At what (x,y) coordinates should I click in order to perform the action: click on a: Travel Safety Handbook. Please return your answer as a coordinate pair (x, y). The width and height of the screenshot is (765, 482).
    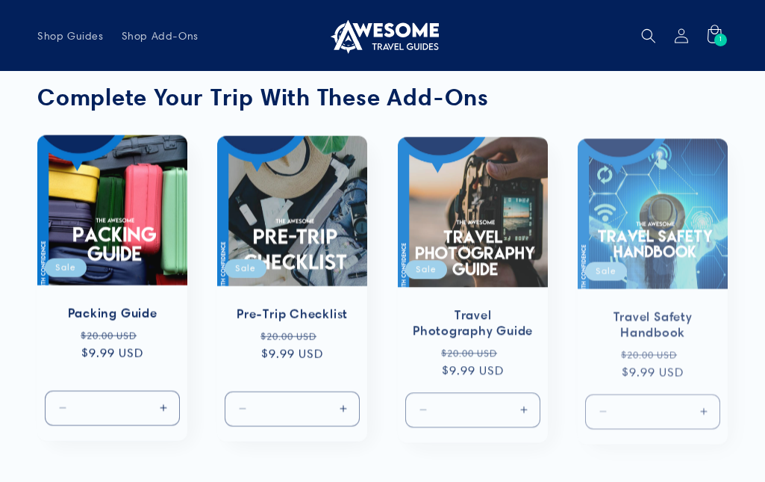
    Looking at the image, I should click on (653, 320).